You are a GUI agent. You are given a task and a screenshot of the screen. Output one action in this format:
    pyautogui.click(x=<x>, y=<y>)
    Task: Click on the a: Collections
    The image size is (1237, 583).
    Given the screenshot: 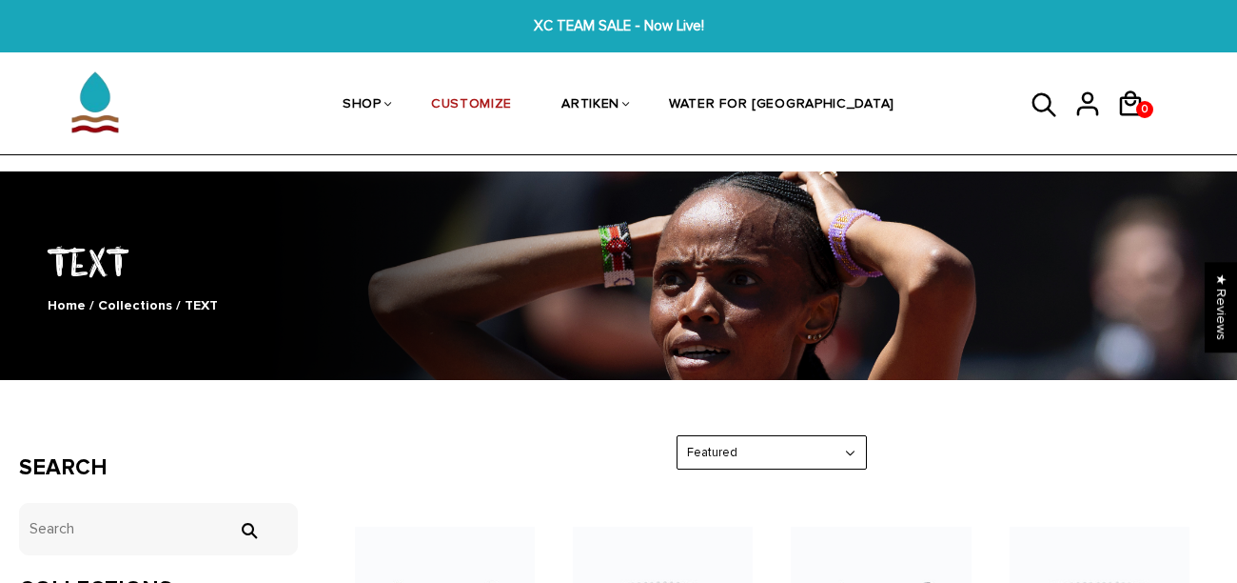 What is the action you would take?
    pyautogui.click(x=135, y=305)
    